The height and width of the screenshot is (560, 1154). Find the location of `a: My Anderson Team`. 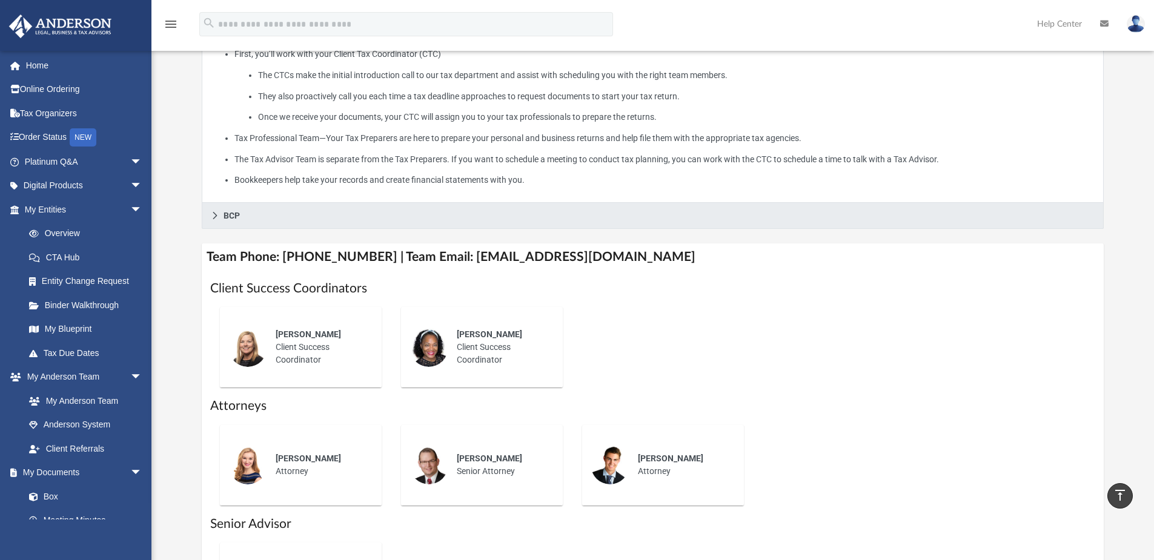

a: My Anderson Team is located at coordinates (82, 401).